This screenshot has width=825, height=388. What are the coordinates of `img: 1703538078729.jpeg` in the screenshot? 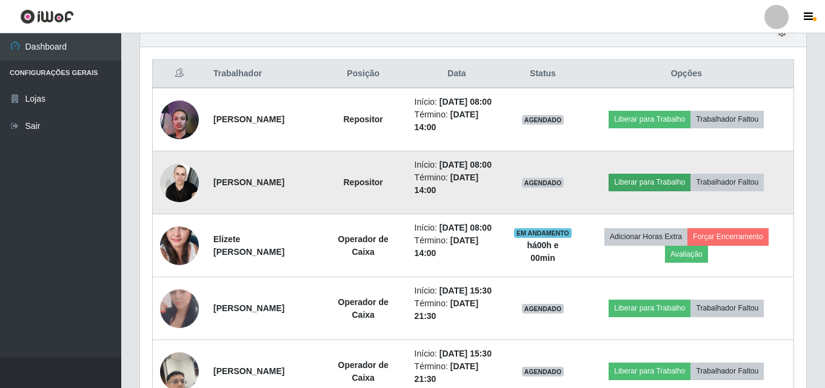 It's located at (179, 245).